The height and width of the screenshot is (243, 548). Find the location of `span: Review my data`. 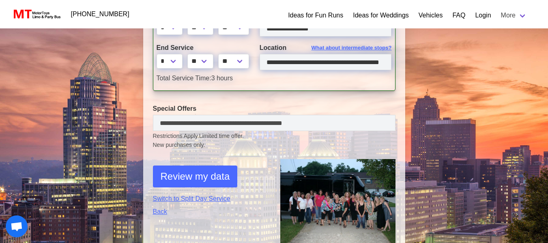

span: Review my data is located at coordinates (195, 176).